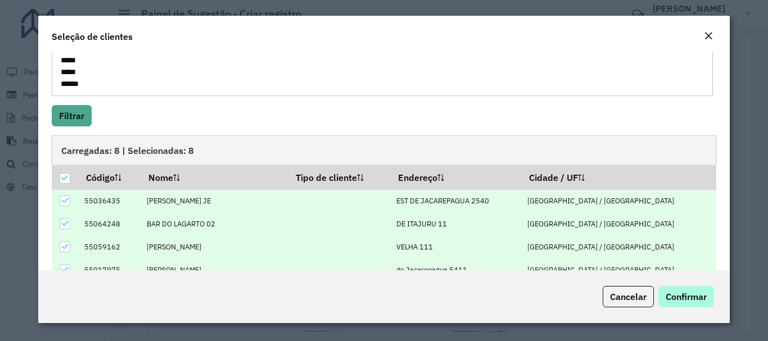 This screenshot has height=341, width=768. I want to click on td: 55059162, so click(110, 247).